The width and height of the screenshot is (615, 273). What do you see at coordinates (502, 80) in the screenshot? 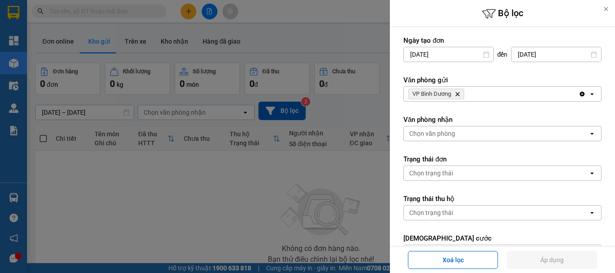
I see `label: Văn phòng gửi` at bounding box center [502, 80].